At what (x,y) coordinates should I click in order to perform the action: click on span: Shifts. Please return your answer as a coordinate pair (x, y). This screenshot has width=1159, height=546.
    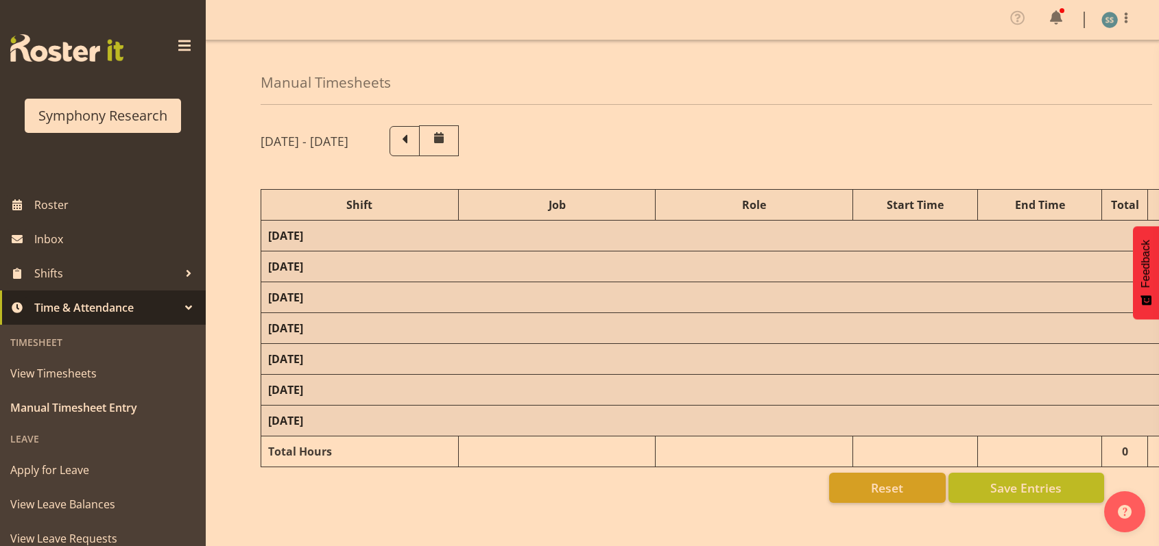
    Looking at the image, I should click on (106, 274).